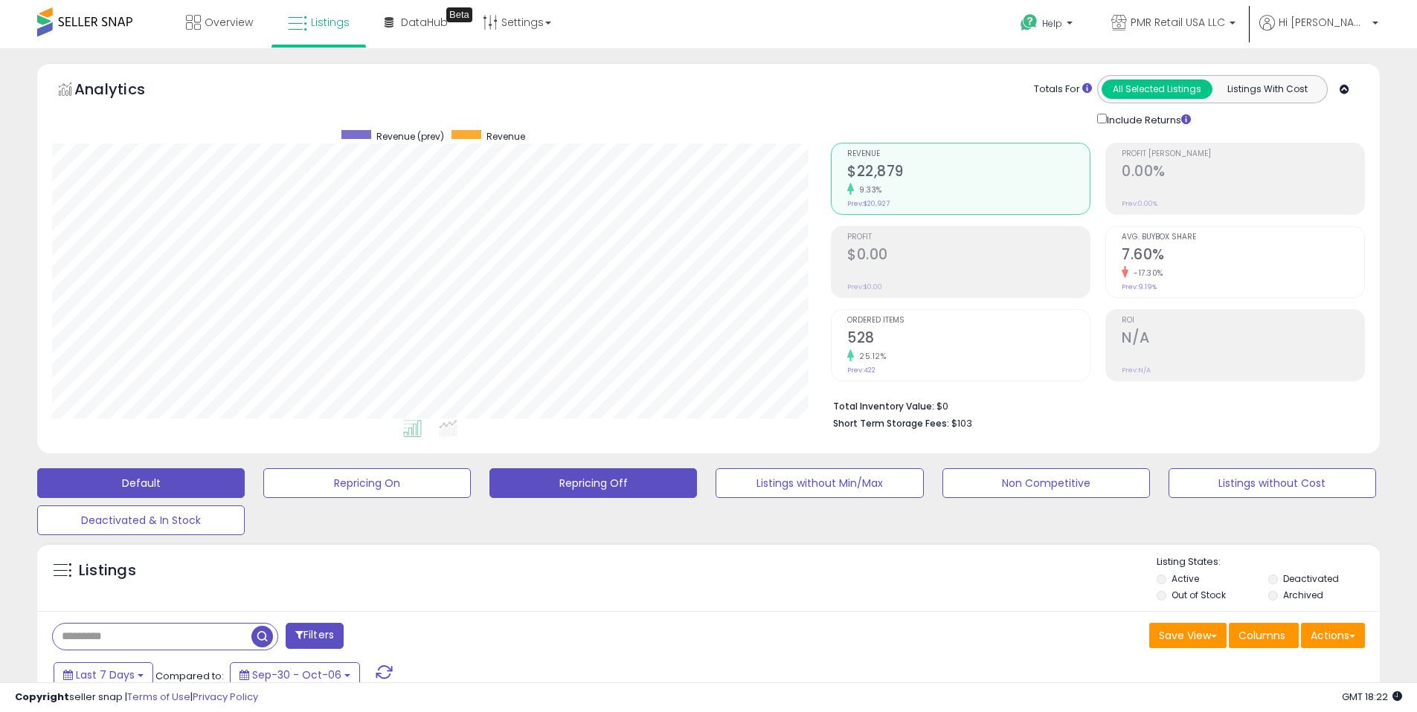 This screenshot has height=712, width=1417. Describe the element at coordinates (459, 15) in the screenshot. I see `div: Tooltip anchor` at that location.